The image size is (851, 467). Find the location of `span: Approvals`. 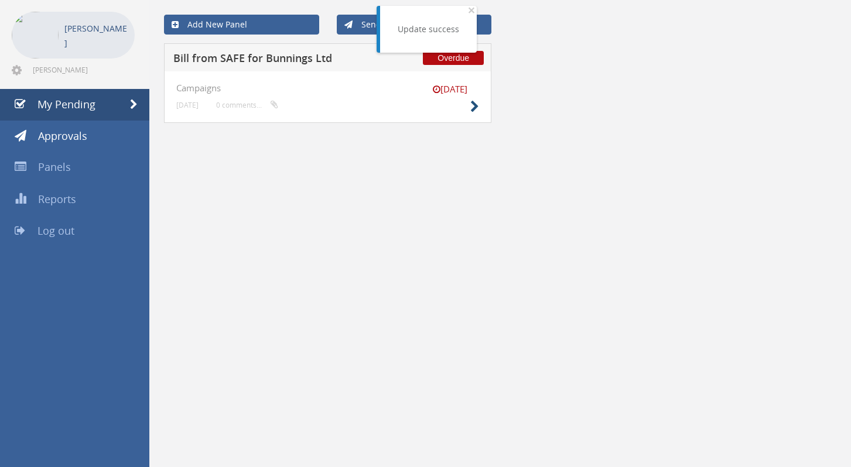

span: Approvals is located at coordinates (63, 136).